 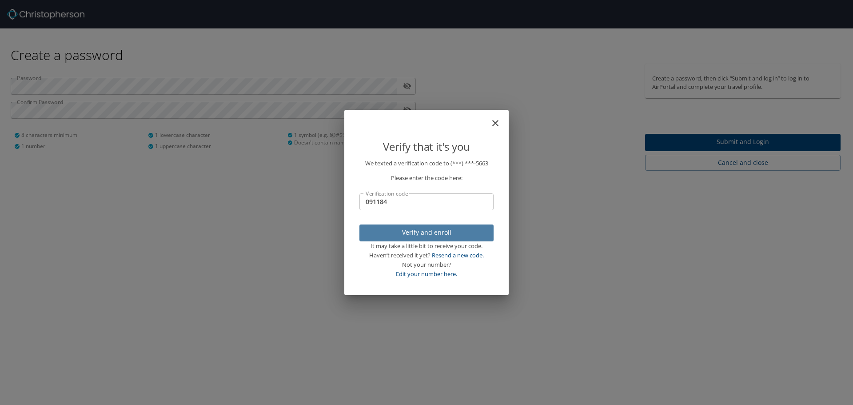 I want to click on button: Verify and enroll, so click(x=426, y=233).